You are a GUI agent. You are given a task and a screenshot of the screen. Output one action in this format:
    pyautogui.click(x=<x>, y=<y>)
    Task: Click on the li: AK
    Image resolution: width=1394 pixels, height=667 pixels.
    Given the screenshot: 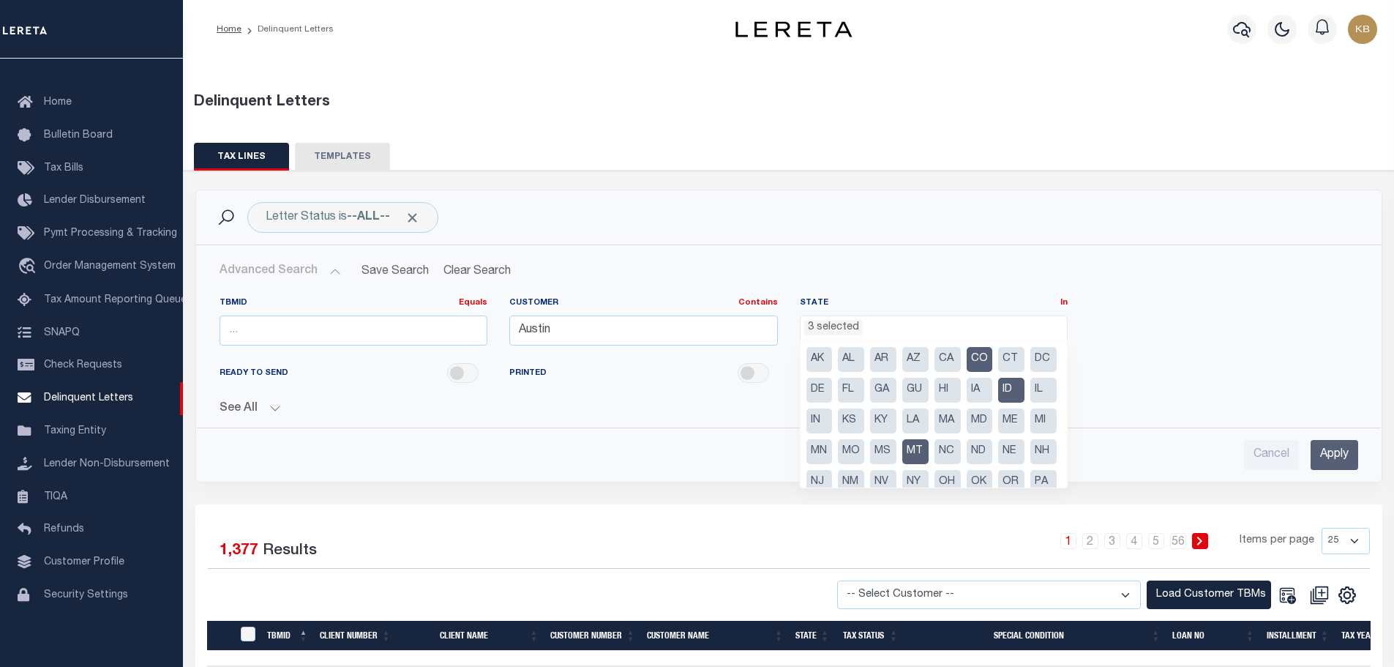 What is the action you would take?
    pyautogui.click(x=820, y=359)
    